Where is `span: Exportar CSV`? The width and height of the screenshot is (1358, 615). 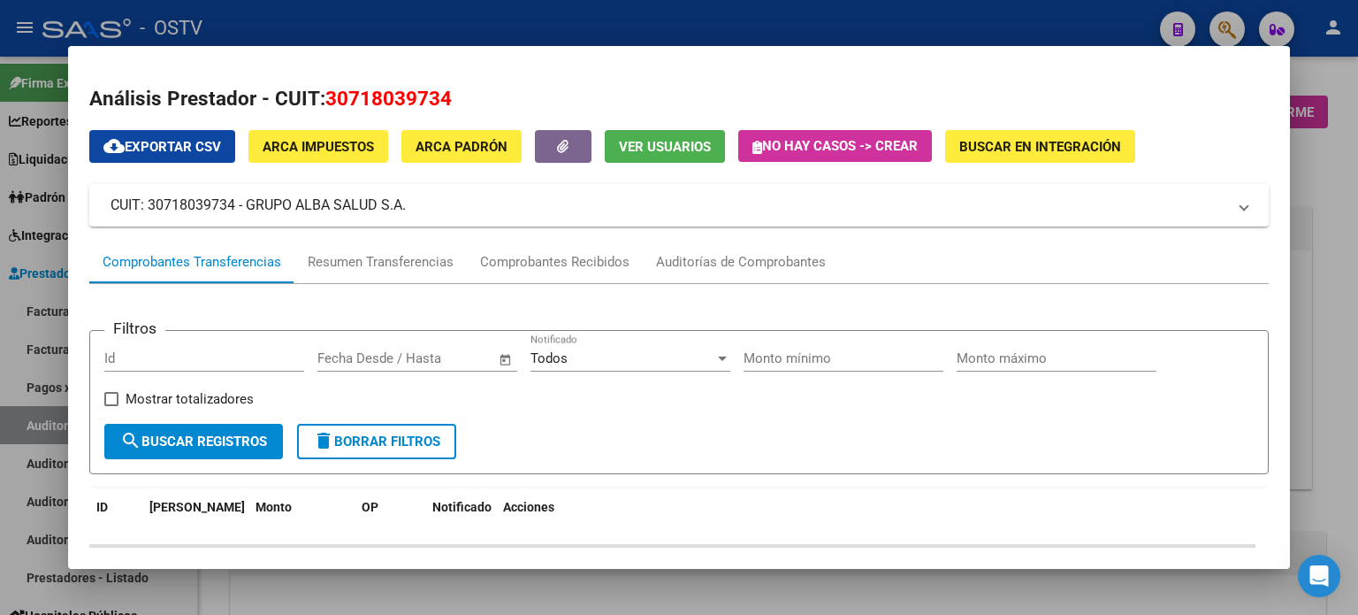
span: Exportar CSV is located at coordinates (162, 147).